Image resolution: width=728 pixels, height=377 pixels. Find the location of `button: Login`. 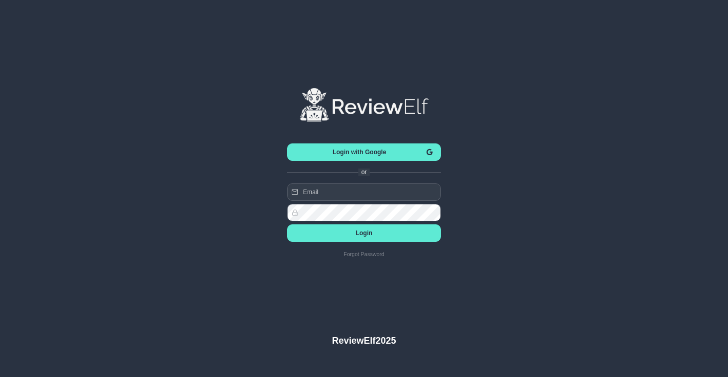

button: Login is located at coordinates (364, 233).